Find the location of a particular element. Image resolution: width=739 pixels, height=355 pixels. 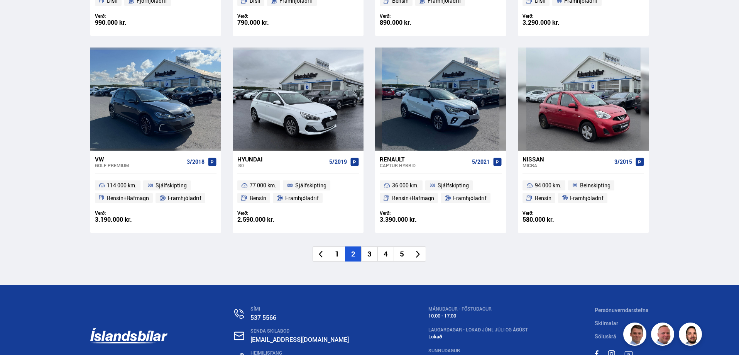

div: 3.190.000 kr. is located at coordinates (125, 219).